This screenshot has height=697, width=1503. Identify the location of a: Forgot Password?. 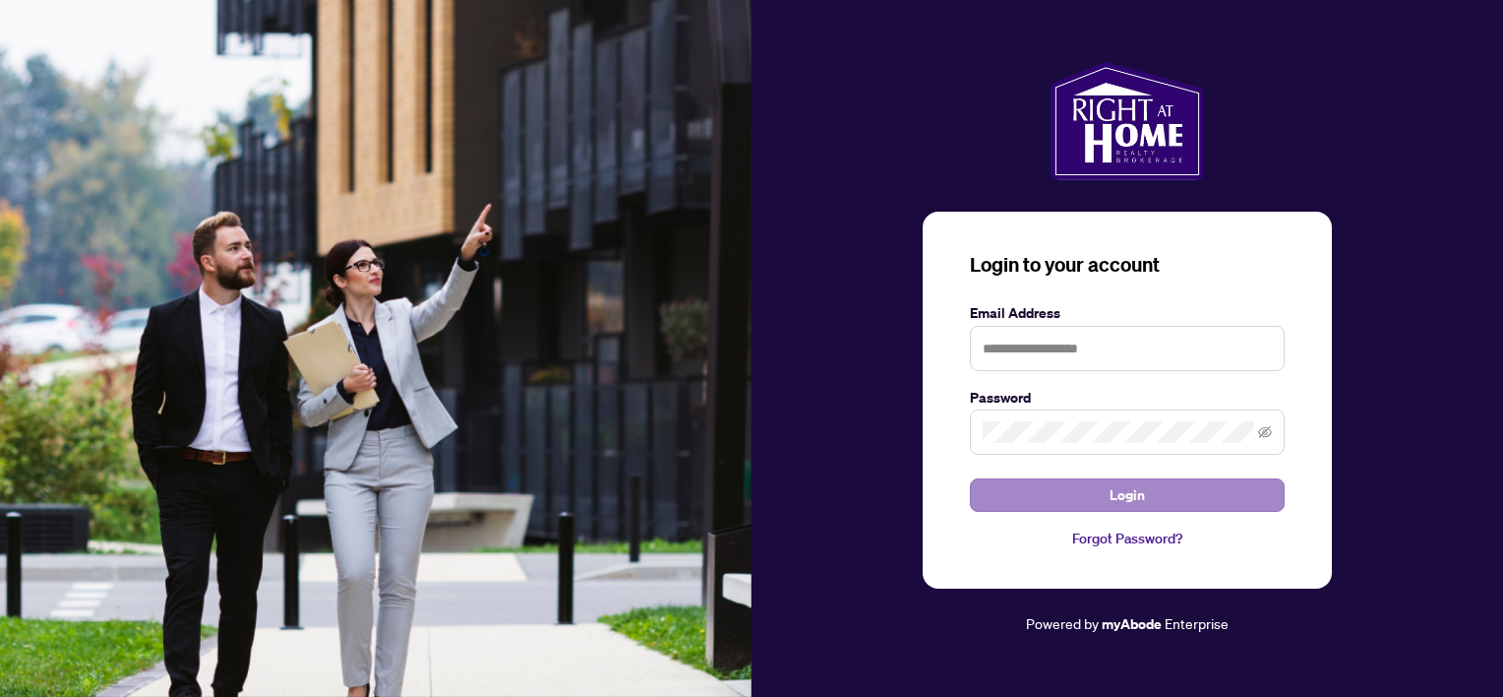
(1127, 538).